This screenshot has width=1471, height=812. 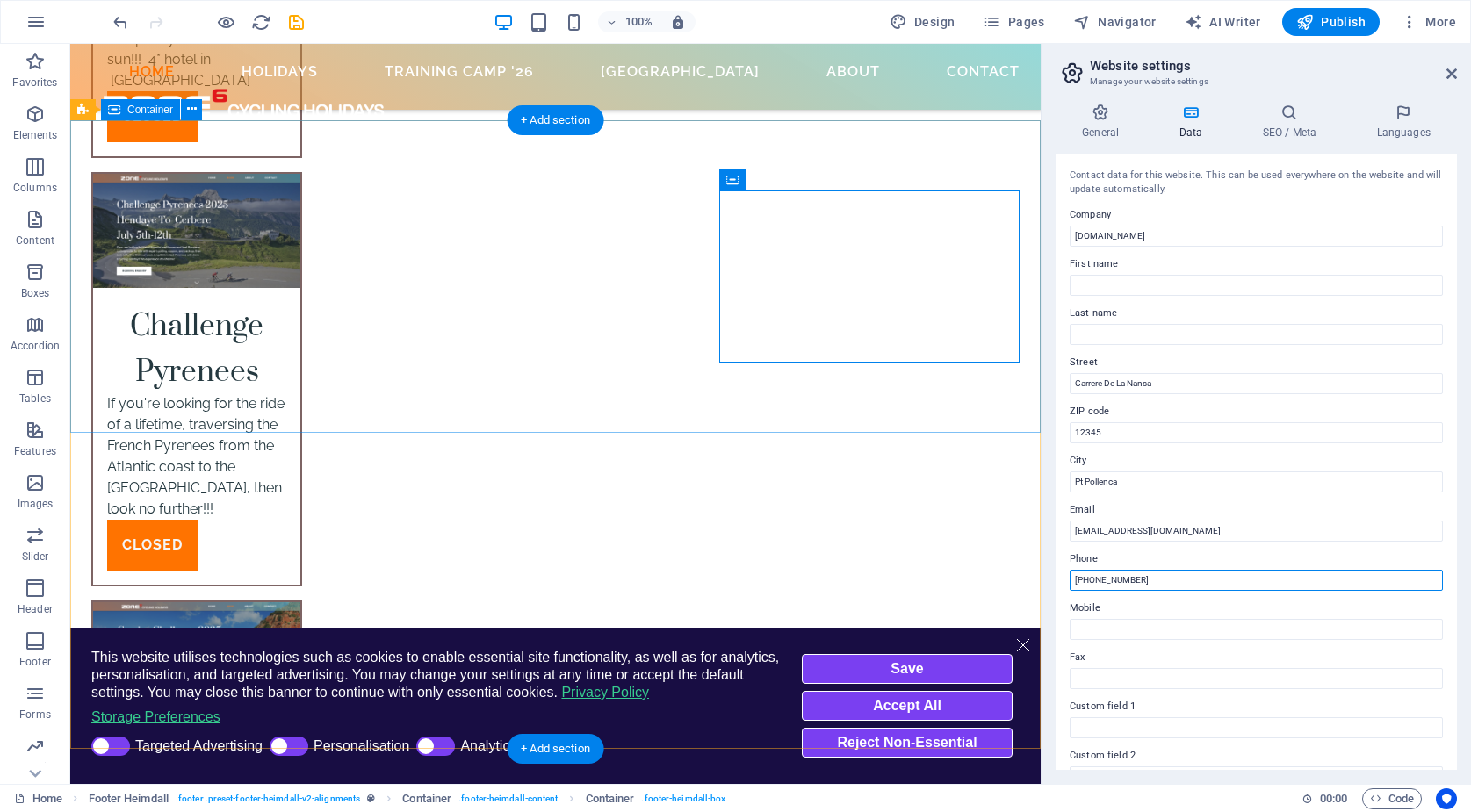 I want to click on p: Images, so click(x=35, y=504).